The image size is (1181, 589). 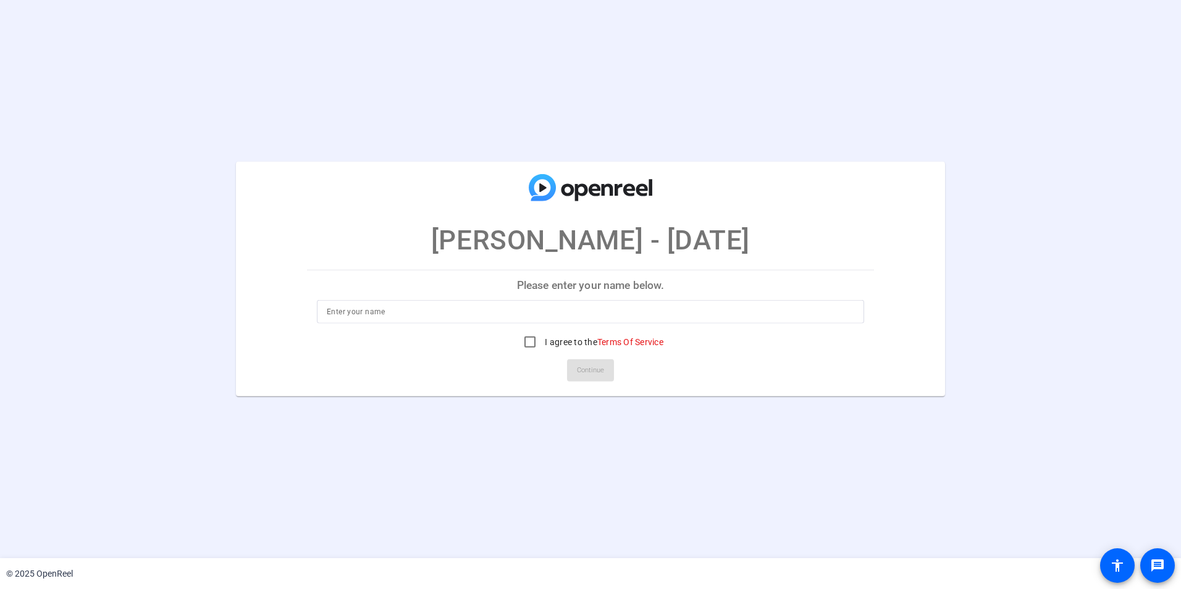 I want to click on mat-icon: message, so click(x=1158, y=566).